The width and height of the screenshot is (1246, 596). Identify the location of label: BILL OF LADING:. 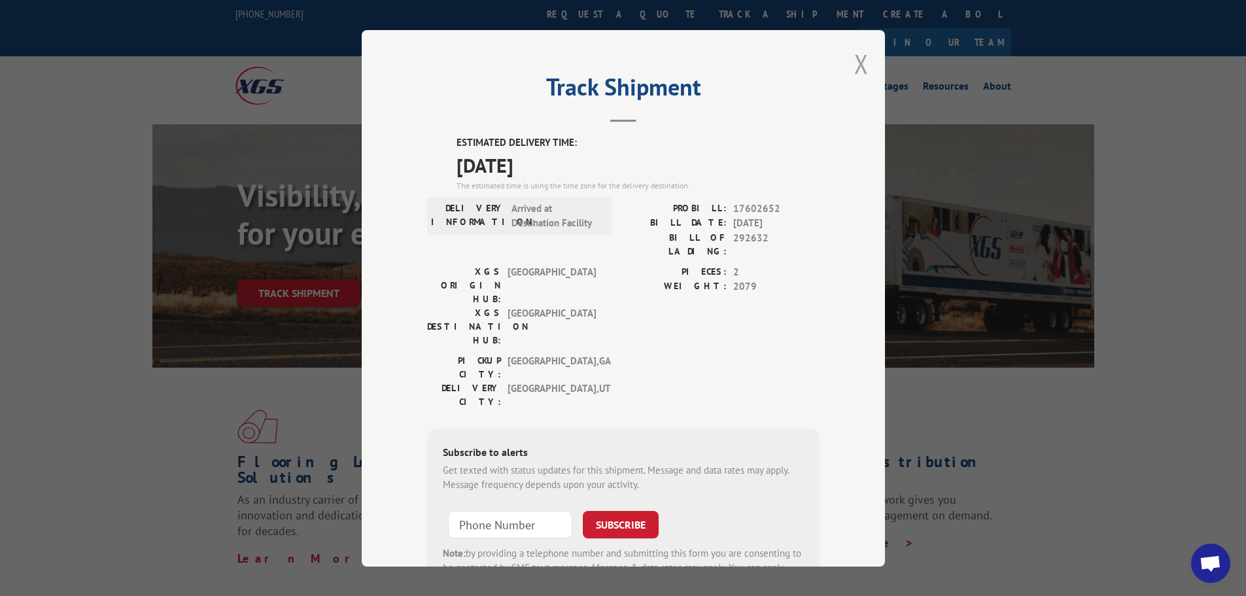
(675, 244).